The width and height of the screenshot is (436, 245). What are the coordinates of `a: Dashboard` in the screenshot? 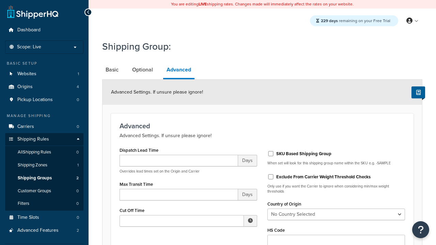 It's located at (44, 30).